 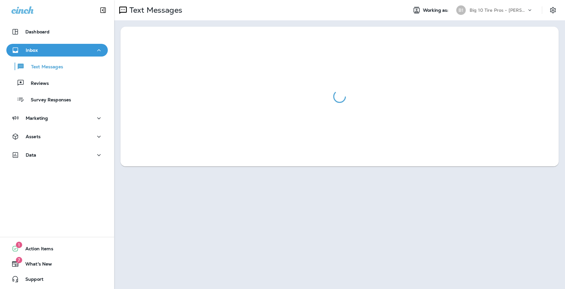 I want to click on p: Assets, so click(x=33, y=136).